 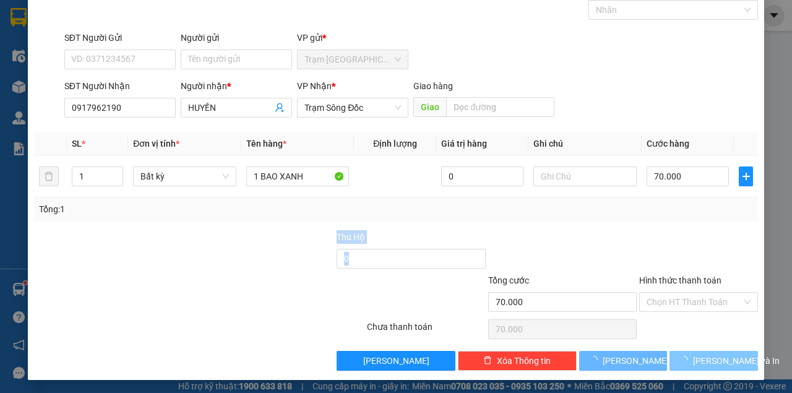 What do you see at coordinates (77, 144) in the screenshot?
I see `span: SL` at bounding box center [77, 144].